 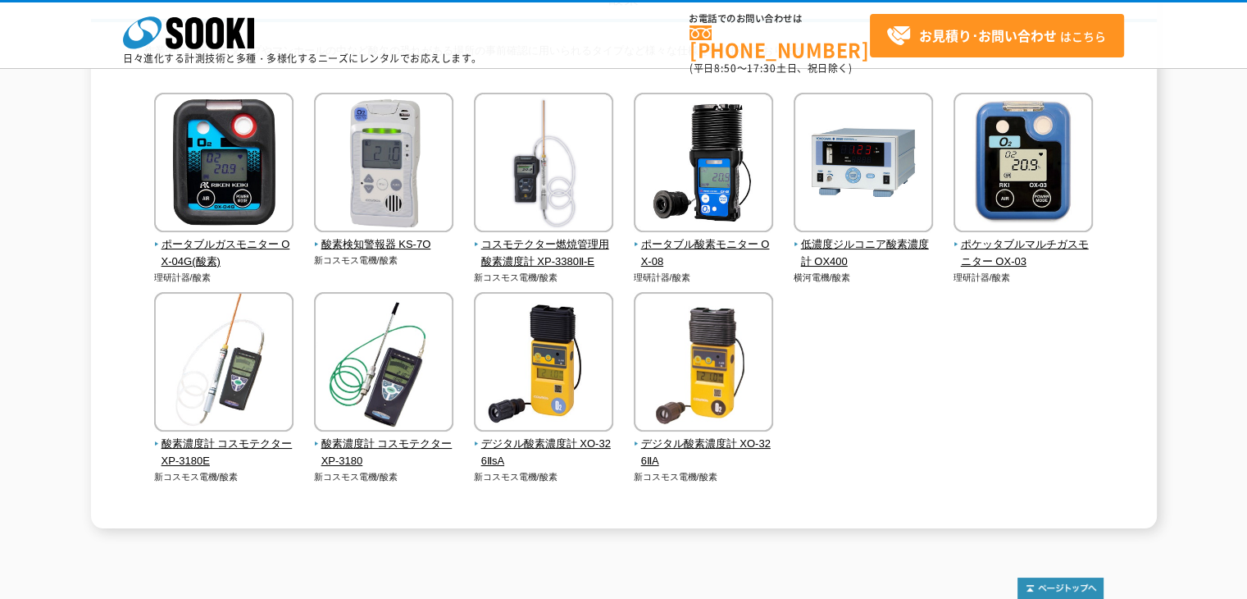 What do you see at coordinates (704, 363) in the screenshot?
I see `img: デジタル酸素濃度計 XO-326ⅡA` at bounding box center [704, 363].